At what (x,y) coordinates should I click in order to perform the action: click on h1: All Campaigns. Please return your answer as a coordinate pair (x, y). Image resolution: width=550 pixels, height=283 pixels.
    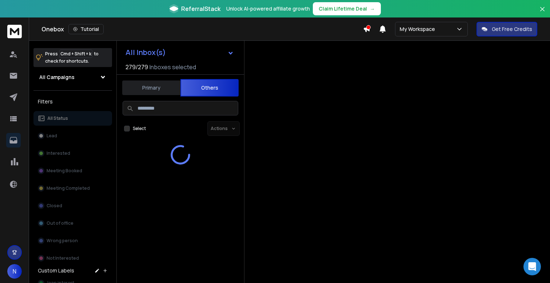
    Looking at the image, I should click on (57, 77).